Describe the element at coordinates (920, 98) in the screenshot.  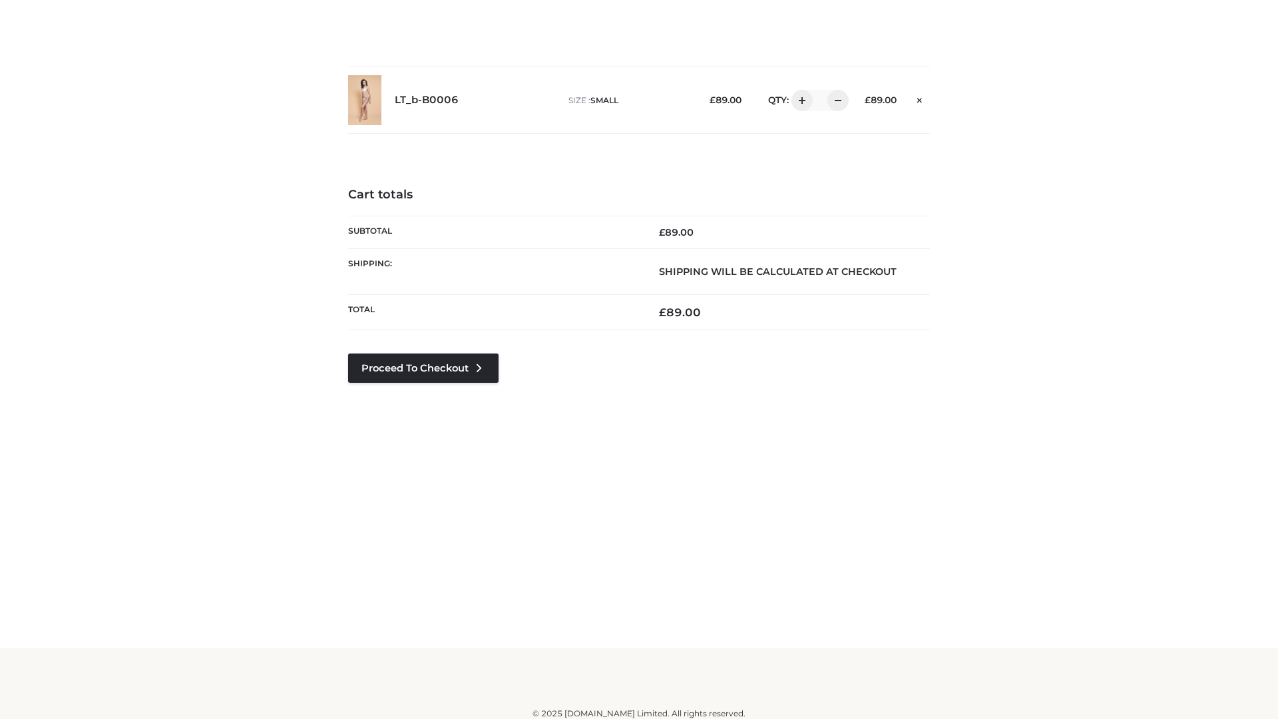
I see `a: Remove this item` at that location.